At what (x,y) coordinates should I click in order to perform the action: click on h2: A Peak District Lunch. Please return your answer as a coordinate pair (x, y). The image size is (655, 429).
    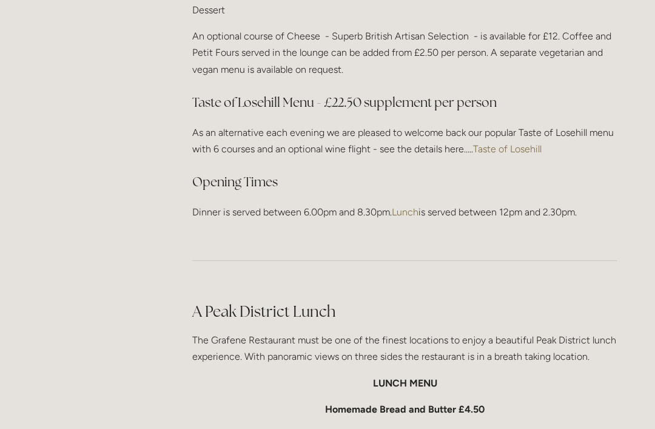
    Looking at the image, I should click on (404, 311).